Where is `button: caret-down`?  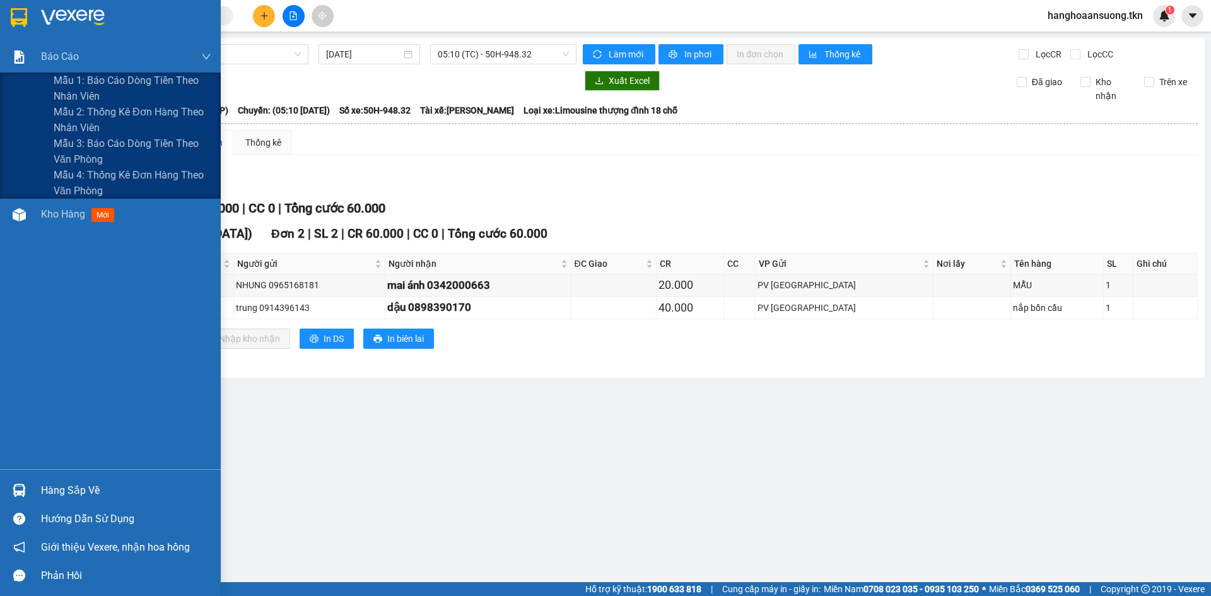 button: caret-down is located at coordinates (1192, 16).